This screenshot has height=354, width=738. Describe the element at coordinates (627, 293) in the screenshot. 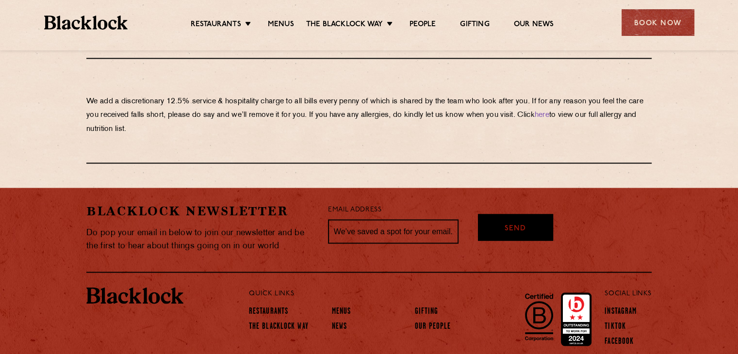

I see `p: Social Links` at that location.